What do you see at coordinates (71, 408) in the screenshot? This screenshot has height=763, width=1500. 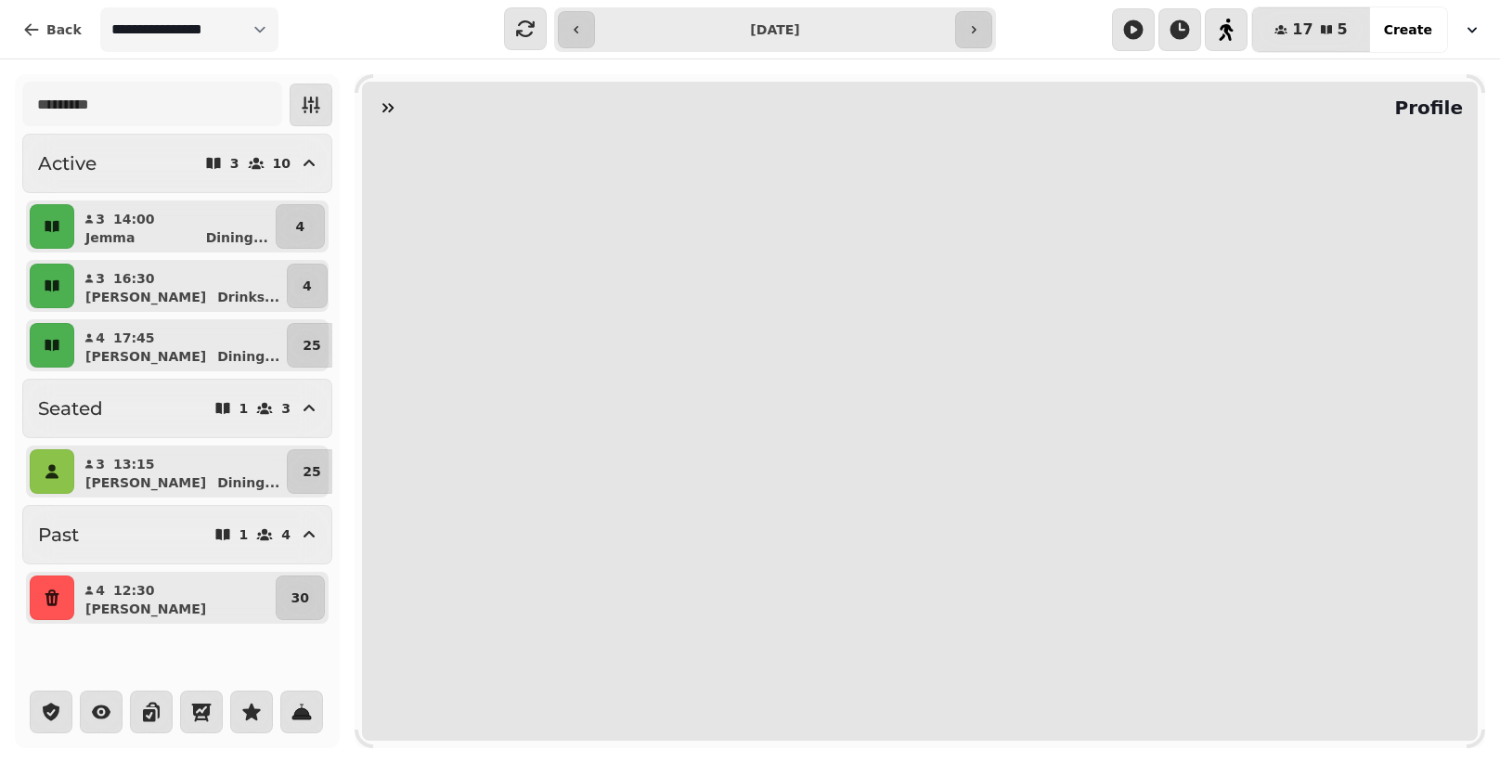 I see `h2: Seated` at bounding box center [71, 408].